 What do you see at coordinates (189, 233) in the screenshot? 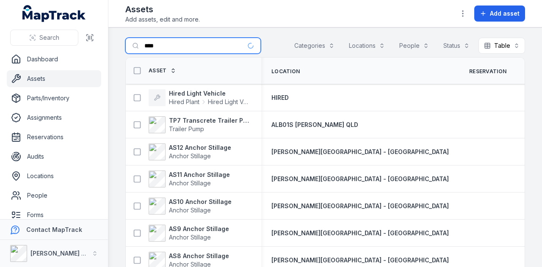
I see `a: AS9 Anchor StillageAnchor Stillage` at bounding box center [189, 233].